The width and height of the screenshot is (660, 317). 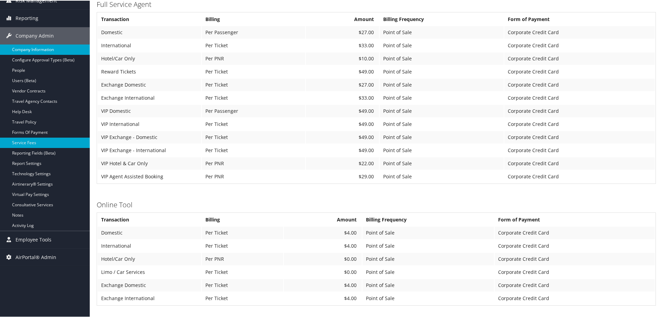 I want to click on td: $29.00, so click(x=343, y=176).